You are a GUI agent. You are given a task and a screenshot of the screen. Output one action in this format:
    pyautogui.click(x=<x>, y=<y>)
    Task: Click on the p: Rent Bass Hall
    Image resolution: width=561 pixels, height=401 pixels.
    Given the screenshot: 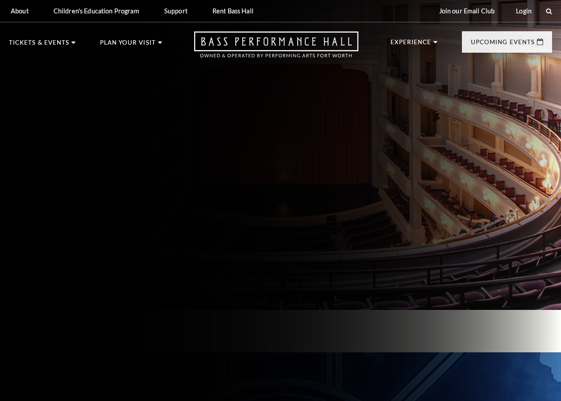 What is the action you would take?
    pyautogui.click(x=233, y=11)
    